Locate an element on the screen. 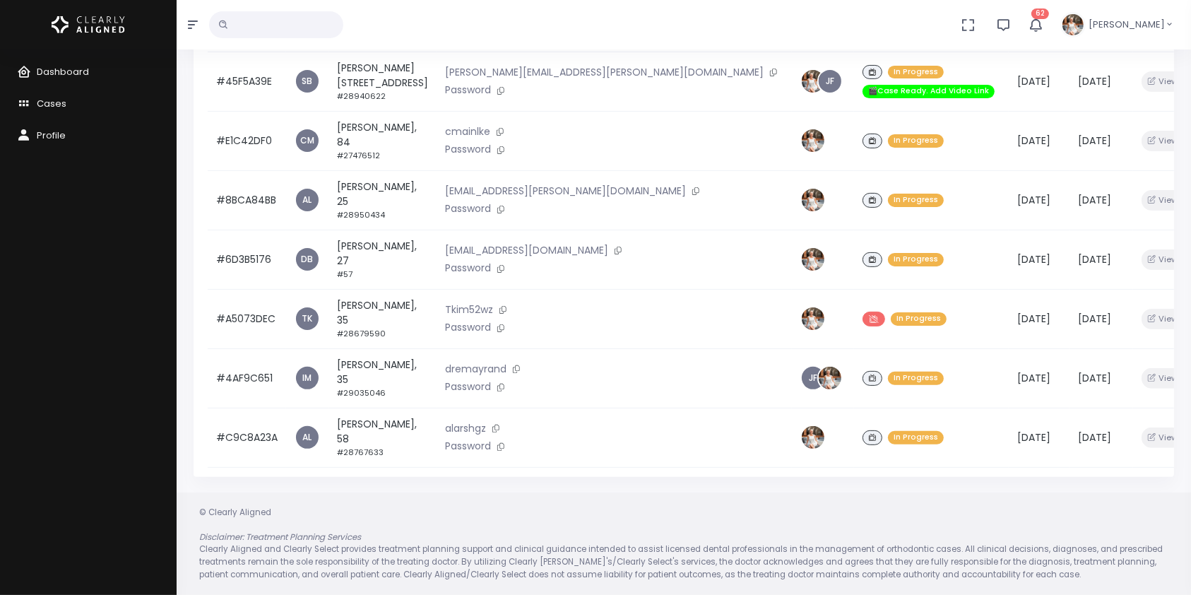  small: #28767633 is located at coordinates (360, 452).